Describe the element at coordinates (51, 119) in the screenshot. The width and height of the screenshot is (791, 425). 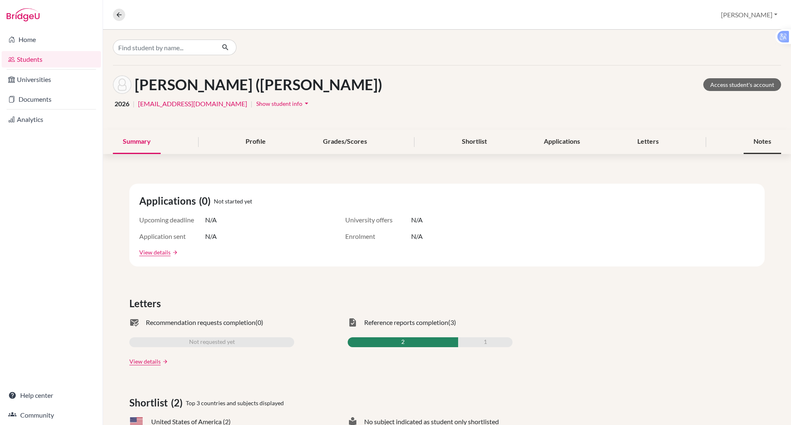
I see `a: Analytics` at that location.